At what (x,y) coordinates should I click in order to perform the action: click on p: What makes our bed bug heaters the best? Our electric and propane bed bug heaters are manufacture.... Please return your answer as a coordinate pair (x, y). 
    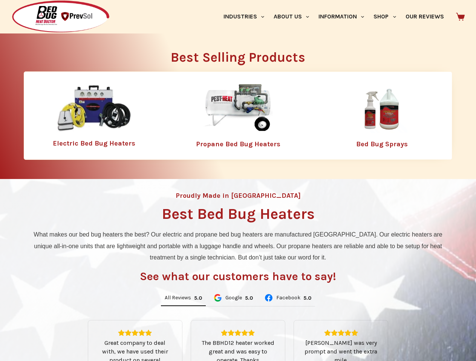
    Looking at the image, I should click on (238, 246).